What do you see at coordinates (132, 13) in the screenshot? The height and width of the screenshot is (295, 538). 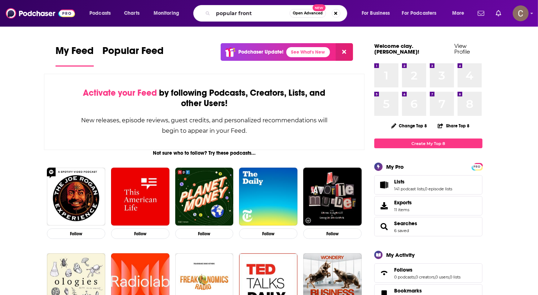 I see `a: Charts` at bounding box center [132, 13].